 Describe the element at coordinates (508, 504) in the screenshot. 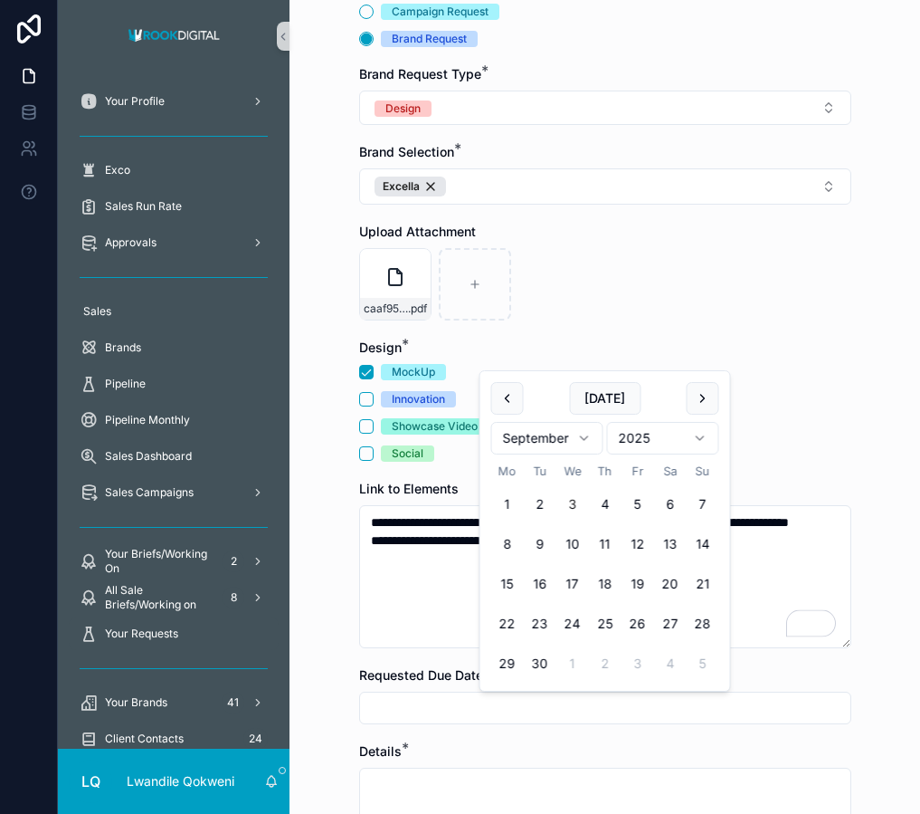

I see `button: Monday, 1 September 2025` at that location.